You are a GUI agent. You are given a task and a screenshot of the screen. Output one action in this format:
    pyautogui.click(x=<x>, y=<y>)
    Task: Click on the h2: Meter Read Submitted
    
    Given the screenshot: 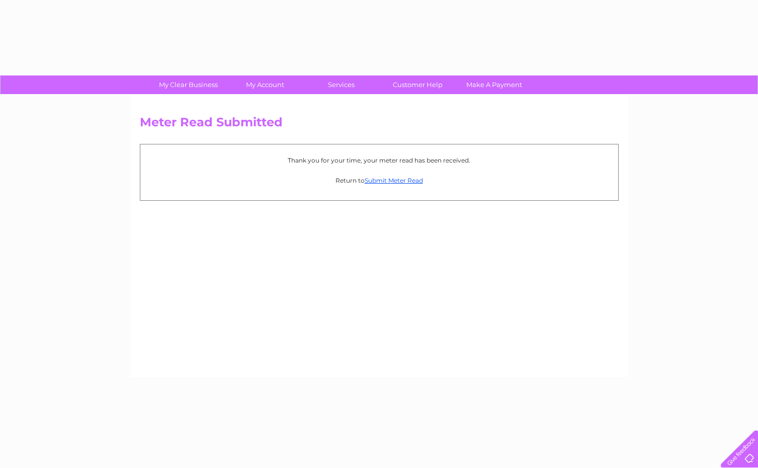 What is the action you would take?
    pyautogui.click(x=379, y=125)
    